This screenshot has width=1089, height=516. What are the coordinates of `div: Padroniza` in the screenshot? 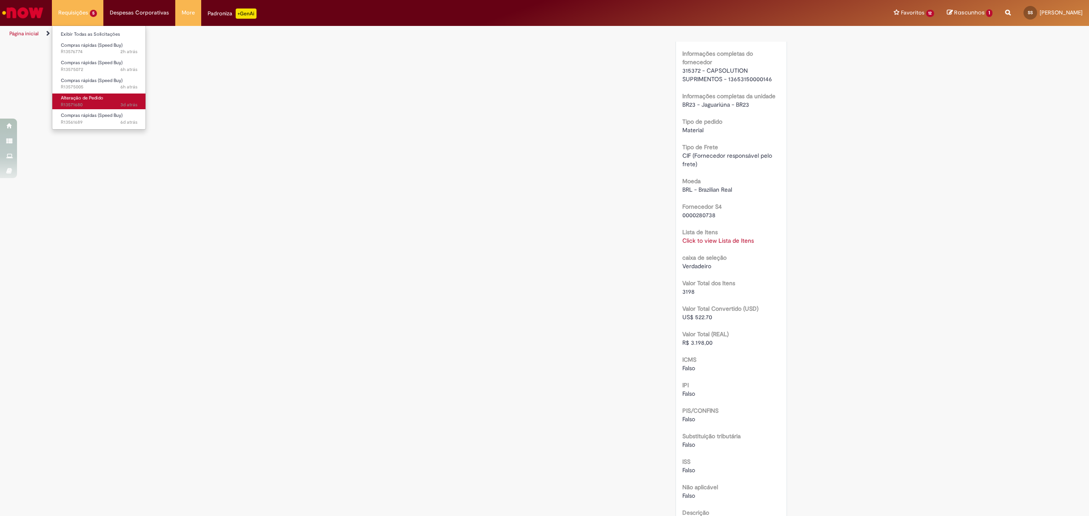 It's located at (232, 14).